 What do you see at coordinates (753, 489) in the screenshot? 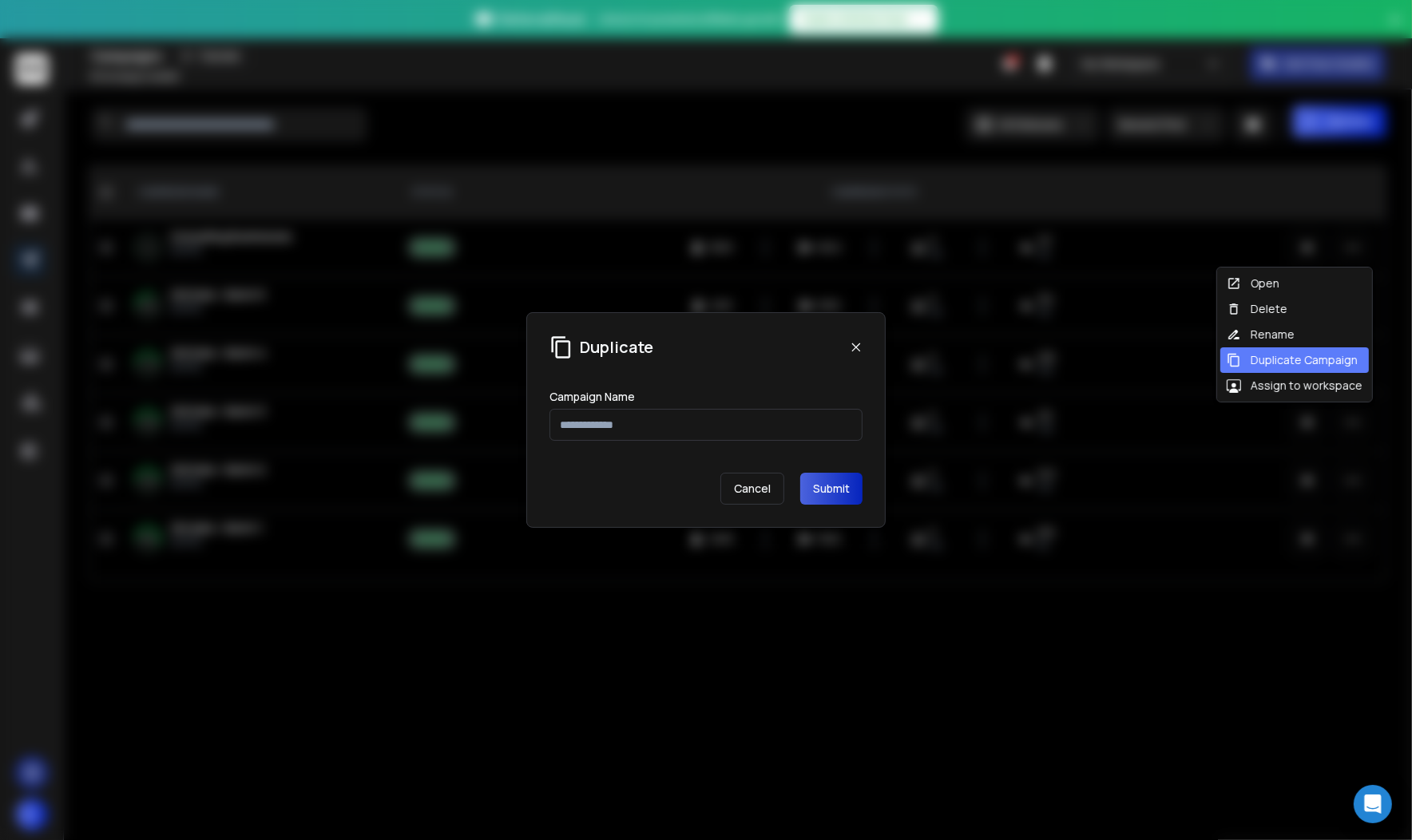
I see `p: Cancel` at bounding box center [753, 489].